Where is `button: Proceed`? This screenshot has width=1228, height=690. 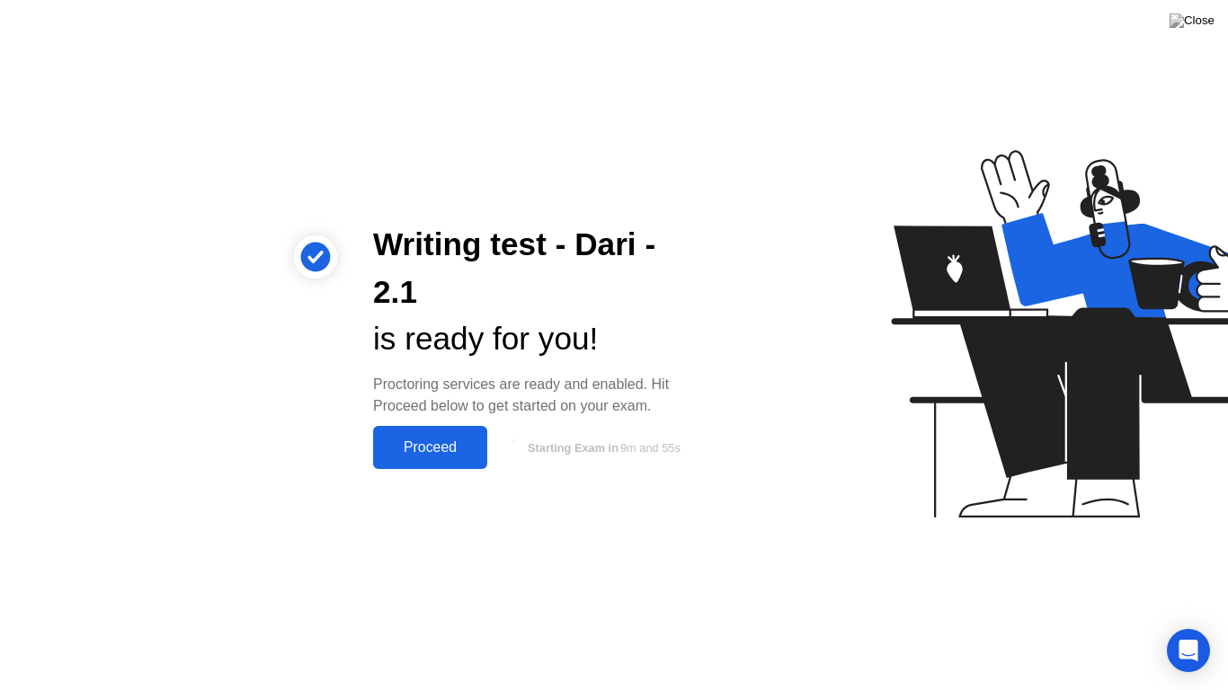 button: Proceed is located at coordinates (430, 448).